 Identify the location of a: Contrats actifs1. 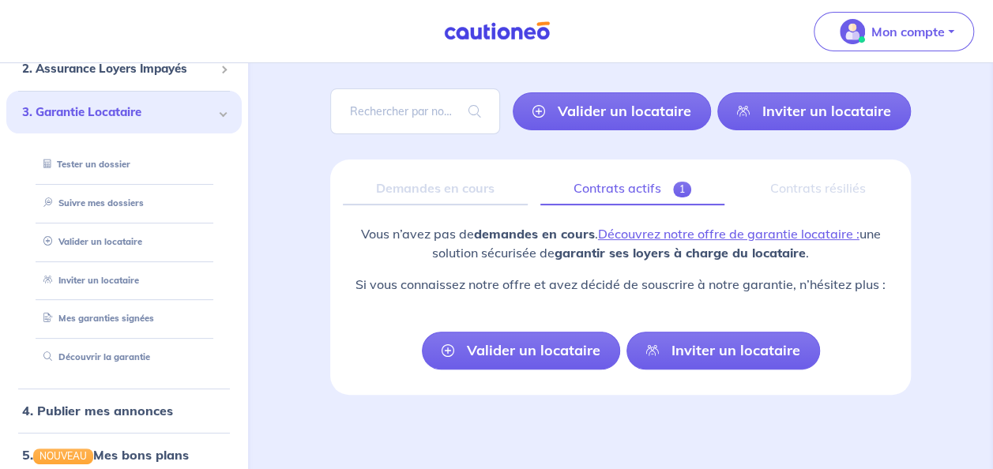
(632, 189).